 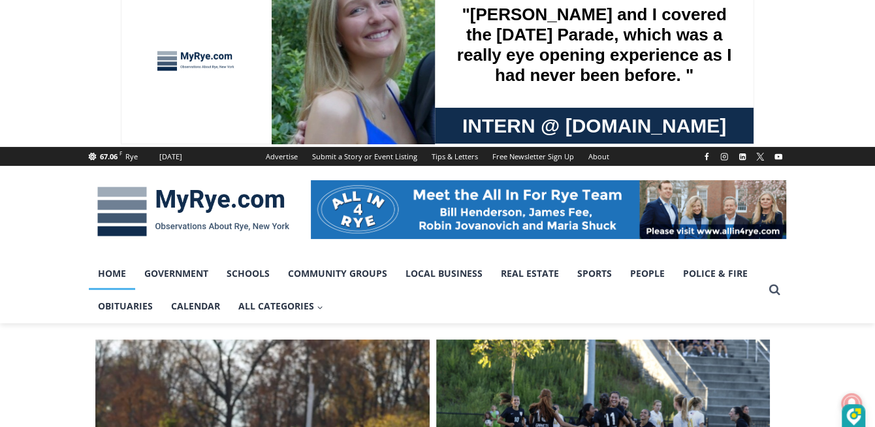 What do you see at coordinates (438, 156) in the screenshot?
I see `nav: Secondary Navigation` at bounding box center [438, 156].